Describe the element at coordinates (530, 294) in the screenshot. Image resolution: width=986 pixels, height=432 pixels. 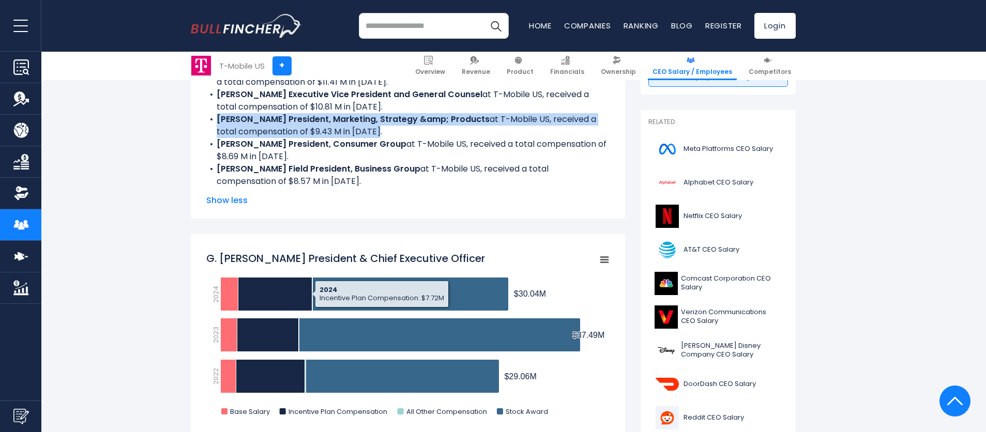
I see `tspan: $30.04M` at that location.